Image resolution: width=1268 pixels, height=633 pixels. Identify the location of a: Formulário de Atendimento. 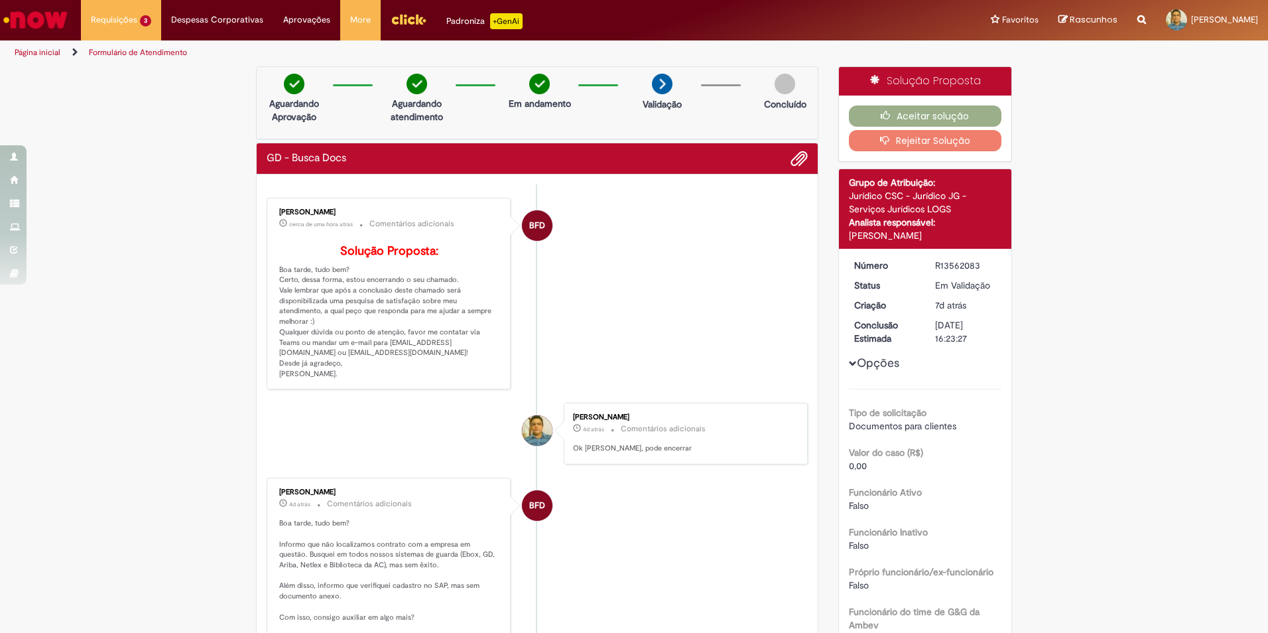
(138, 52).